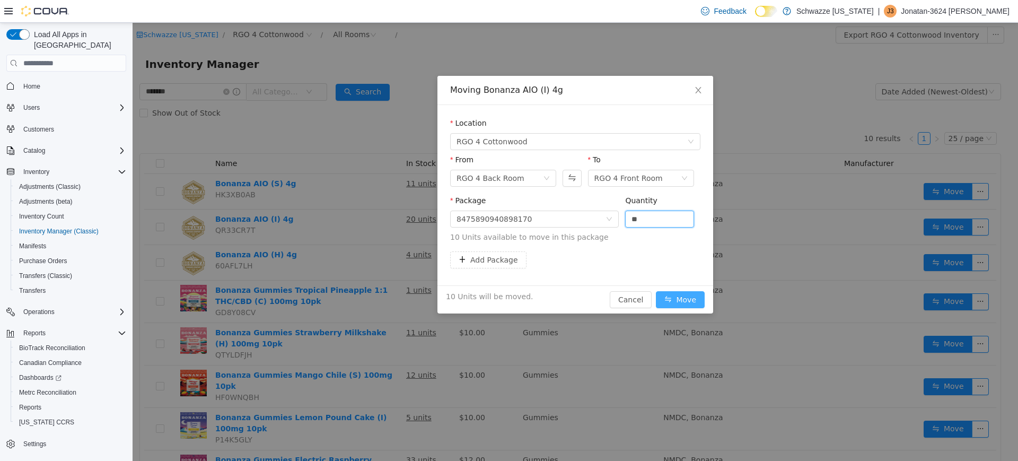  I want to click on span: Metrc Reconciliation, so click(70, 392).